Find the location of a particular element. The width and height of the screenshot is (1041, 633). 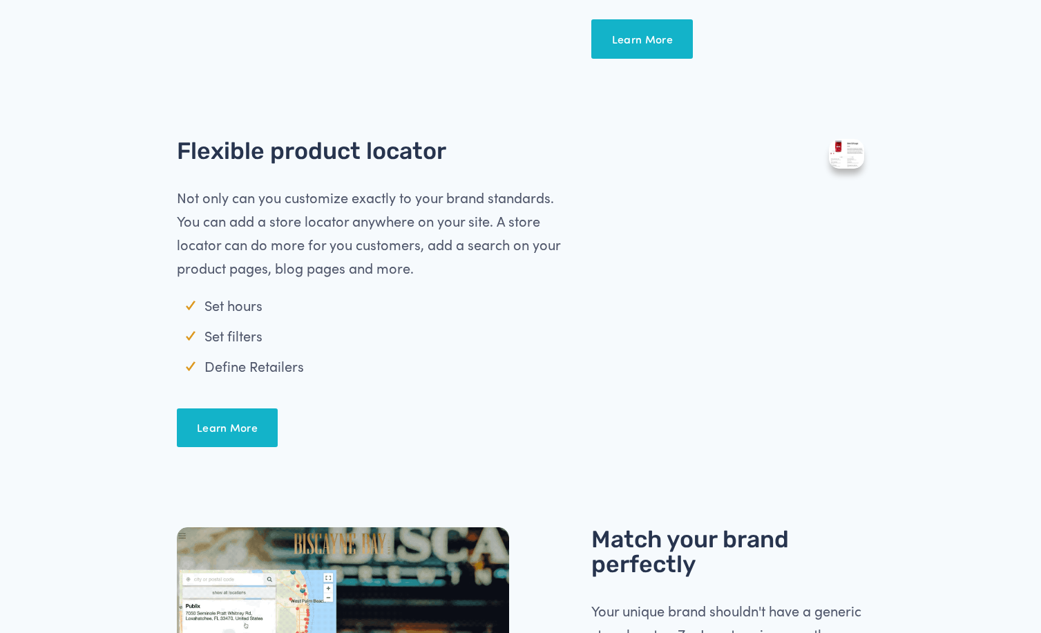

span: Define Retailers is located at coordinates (254, 365).